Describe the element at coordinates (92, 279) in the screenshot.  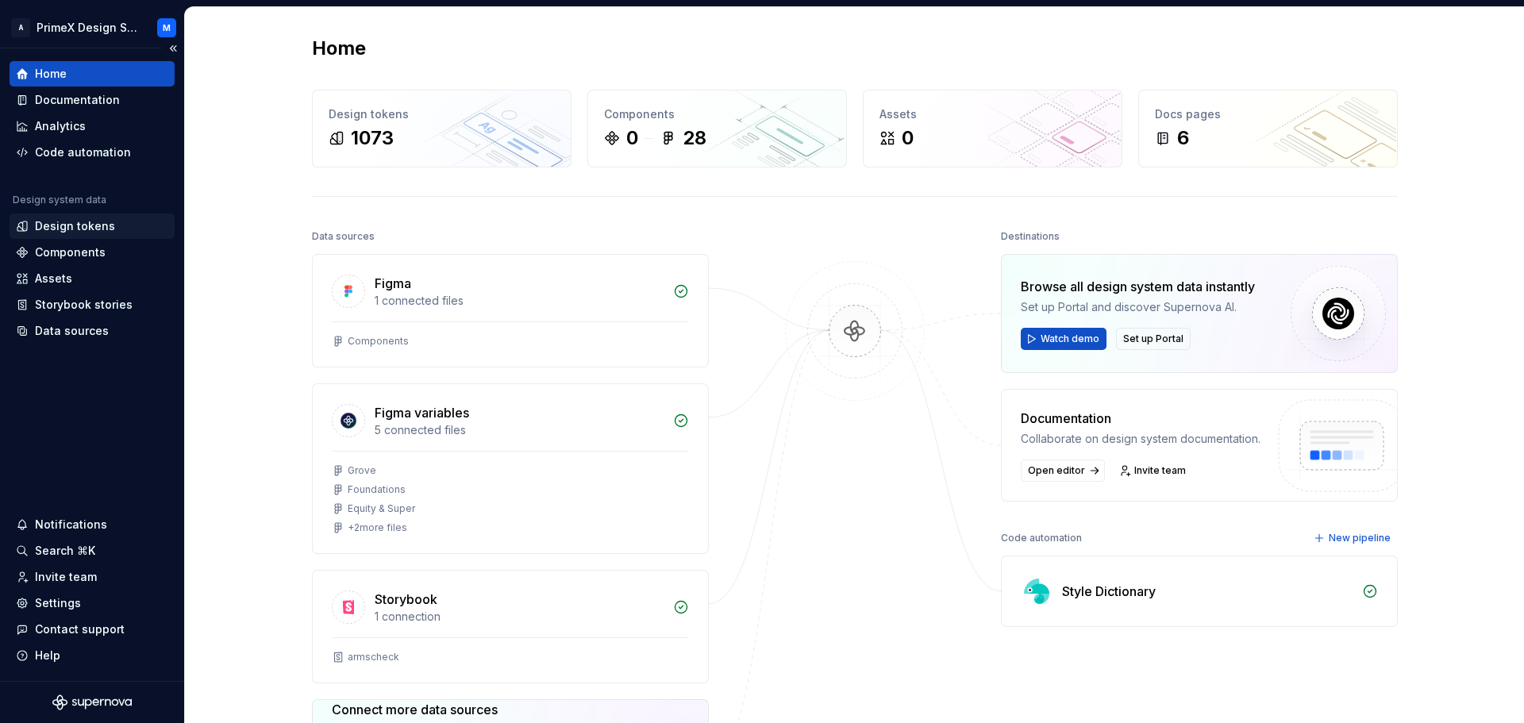
I see `a: Assets` at that location.